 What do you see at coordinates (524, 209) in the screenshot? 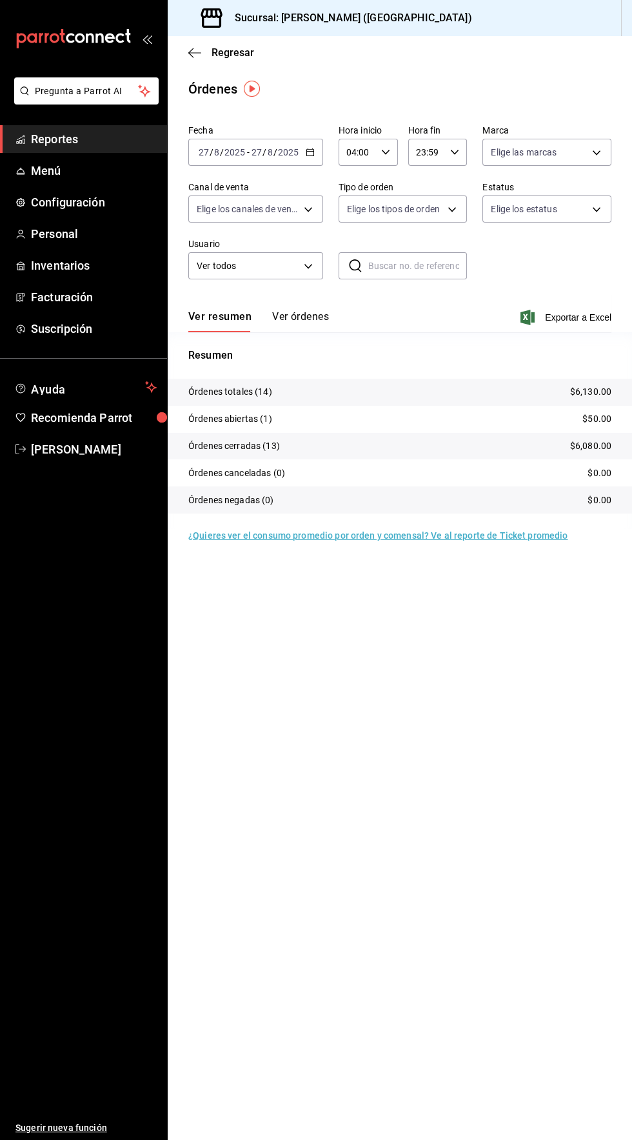
I see `span: Elige los estatus` at bounding box center [524, 209].